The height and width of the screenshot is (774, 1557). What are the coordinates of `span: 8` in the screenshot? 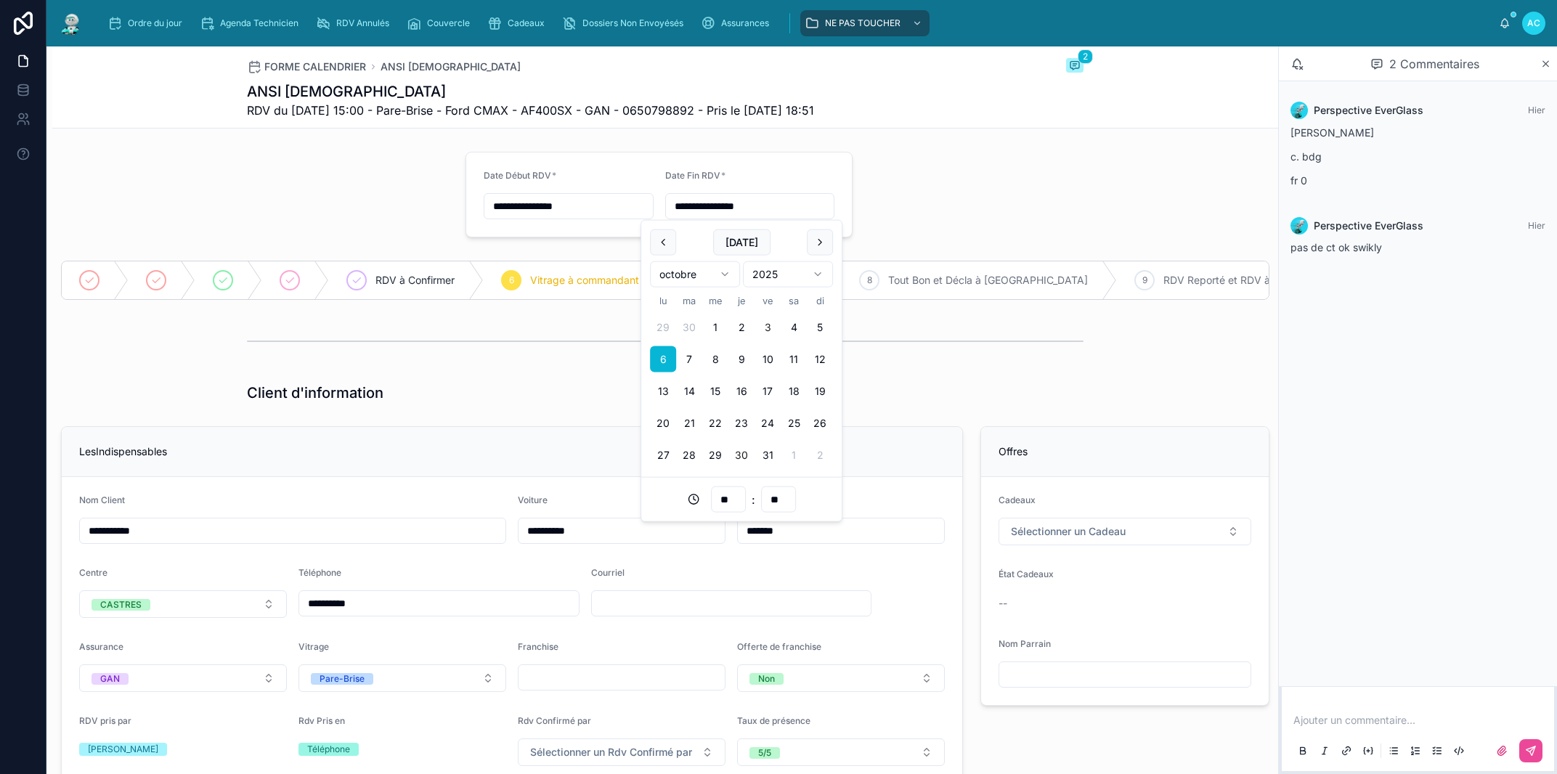 It's located at (869, 280).